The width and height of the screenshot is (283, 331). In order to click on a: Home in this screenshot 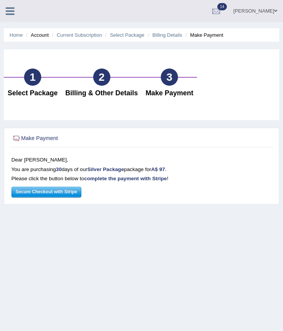, I will do `click(16, 35)`.